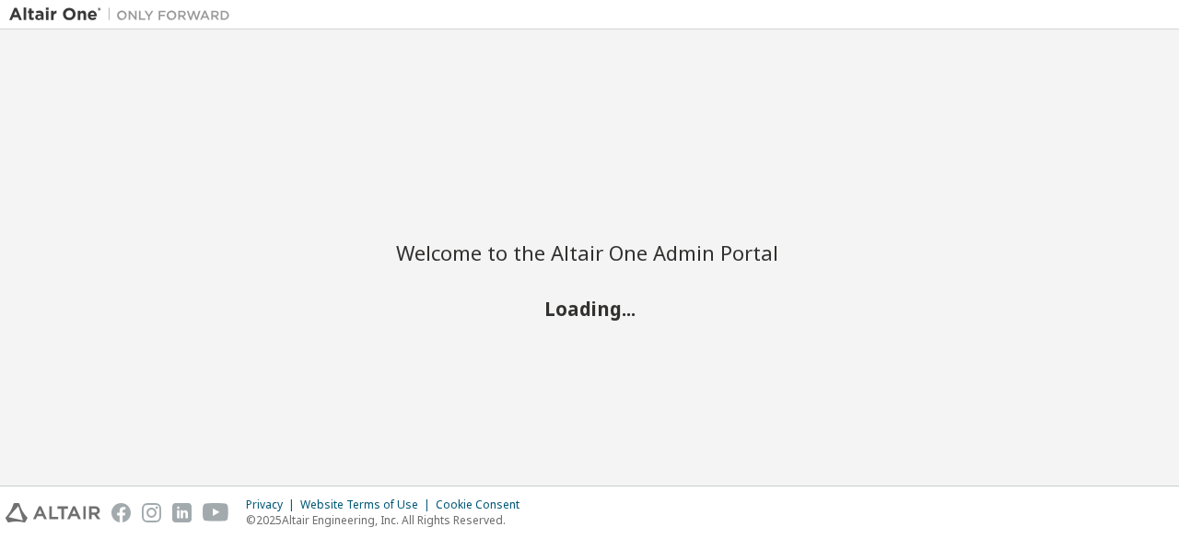  What do you see at coordinates (273, 505) in the screenshot?
I see `div: Privacy` at bounding box center [273, 505].